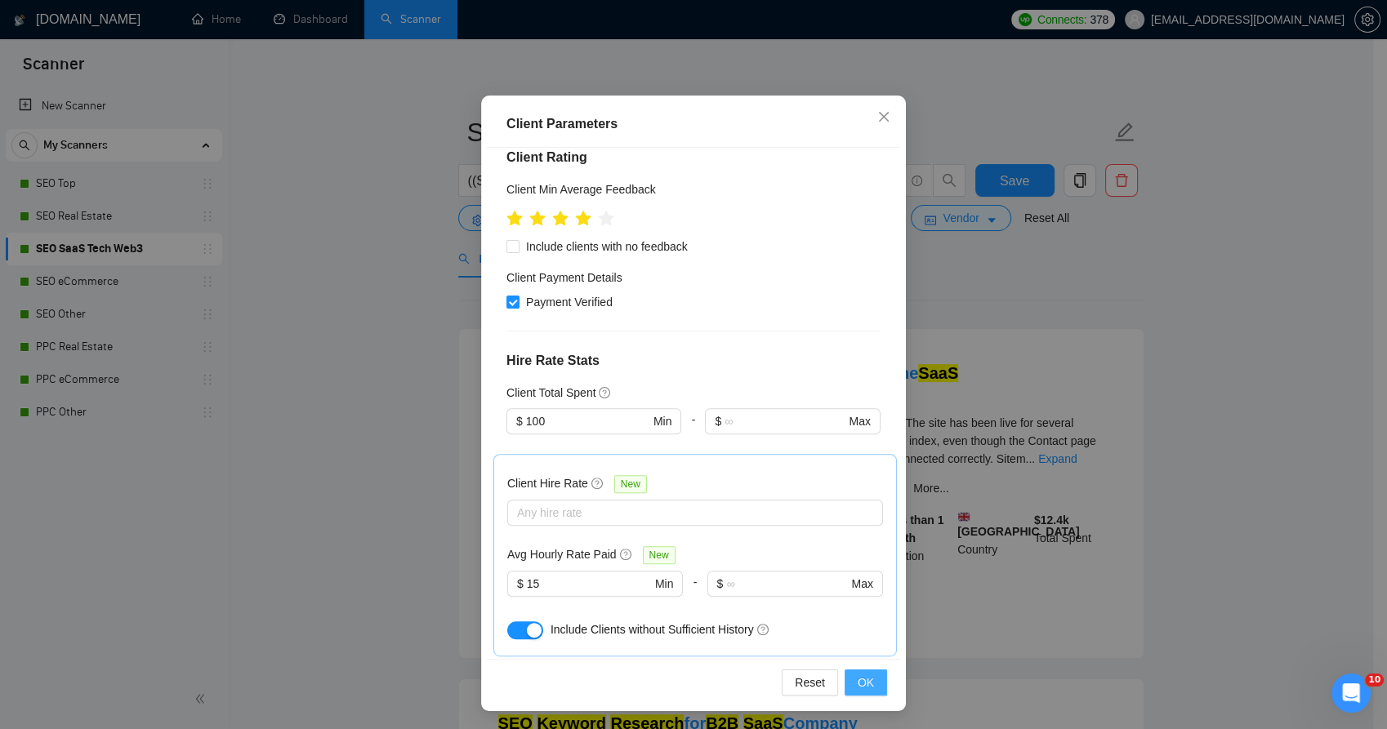 The height and width of the screenshot is (729, 1387). Describe the element at coordinates (810, 683) in the screenshot. I see `button: Reset` at that location.